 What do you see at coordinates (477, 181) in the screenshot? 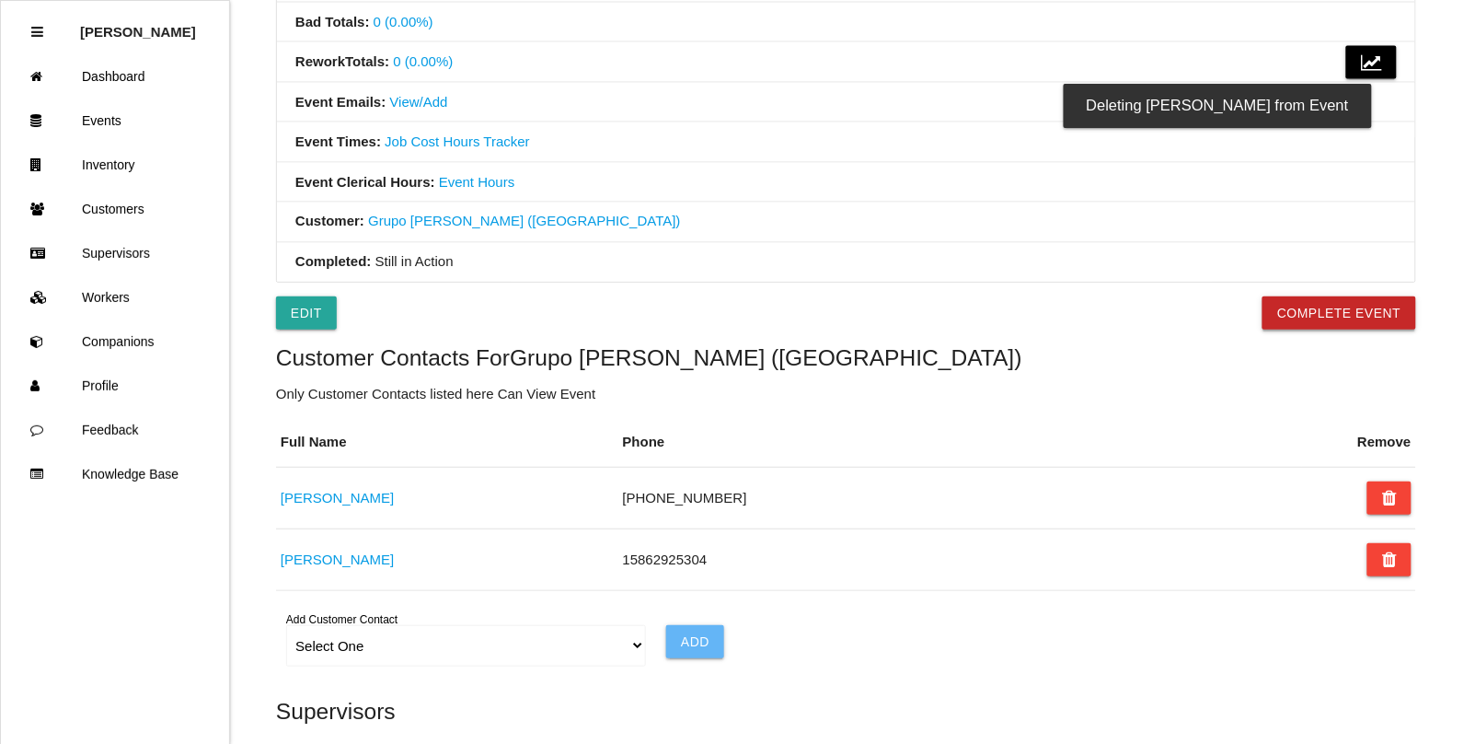
I see `a: Event Hours` at bounding box center [477, 181].